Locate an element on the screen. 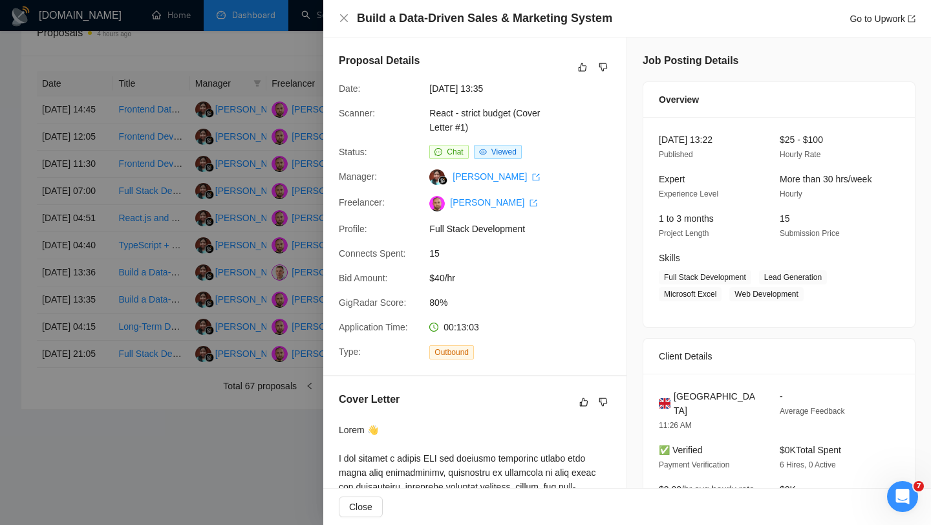 The image size is (931, 525). span: Web Development is located at coordinates (766, 294).